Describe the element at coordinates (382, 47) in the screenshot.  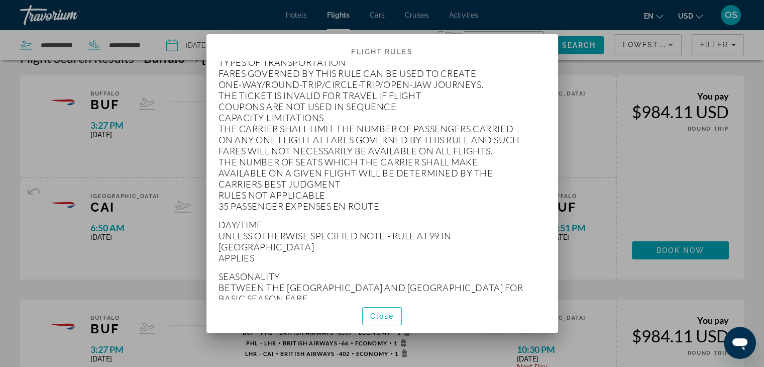
I see `h2: Flight Rules` at that location.